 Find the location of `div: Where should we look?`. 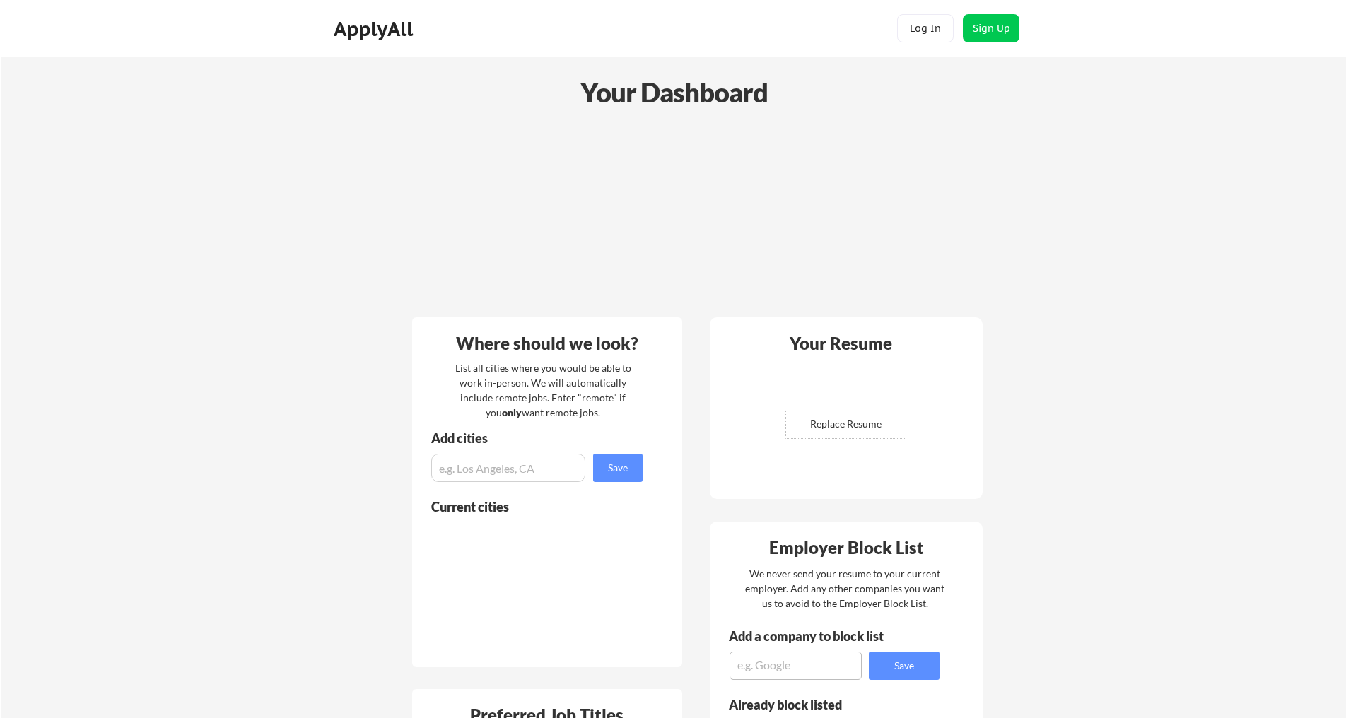

div: Where should we look? is located at coordinates (547, 344).